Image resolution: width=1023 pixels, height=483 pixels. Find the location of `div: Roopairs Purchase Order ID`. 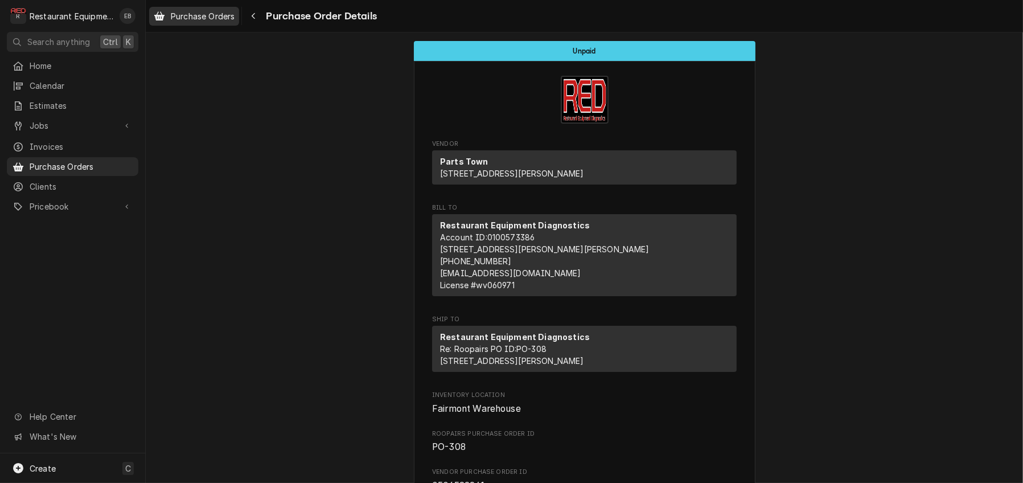

div: Roopairs Purchase Order ID is located at coordinates (584, 441).